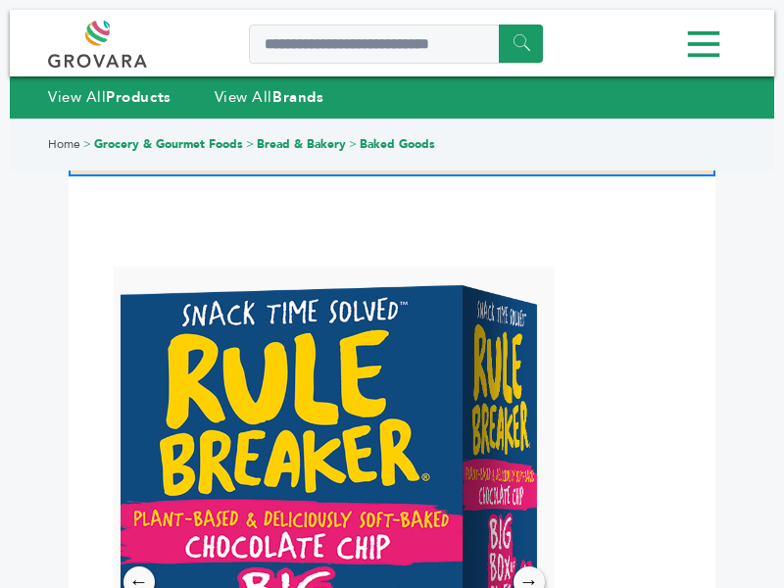 Image resolution: width=784 pixels, height=588 pixels. Describe the element at coordinates (270, 97) in the screenshot. I see `a: View AllBrands` at that location.